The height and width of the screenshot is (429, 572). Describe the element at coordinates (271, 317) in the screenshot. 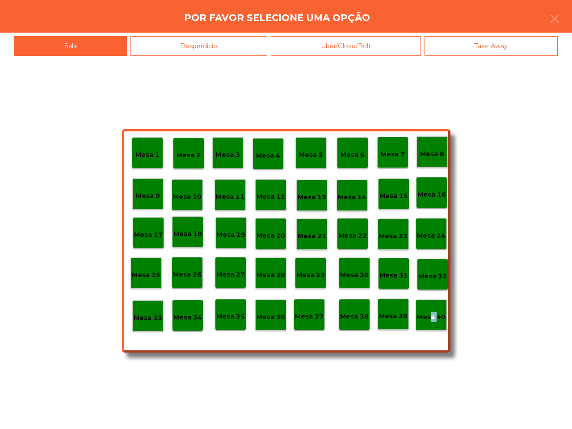

I see `p: Mesa 36` at that location.